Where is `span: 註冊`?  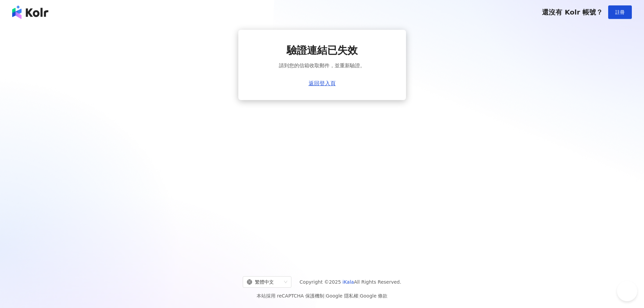
span: 註冊 is located at coordinates (620, 12).